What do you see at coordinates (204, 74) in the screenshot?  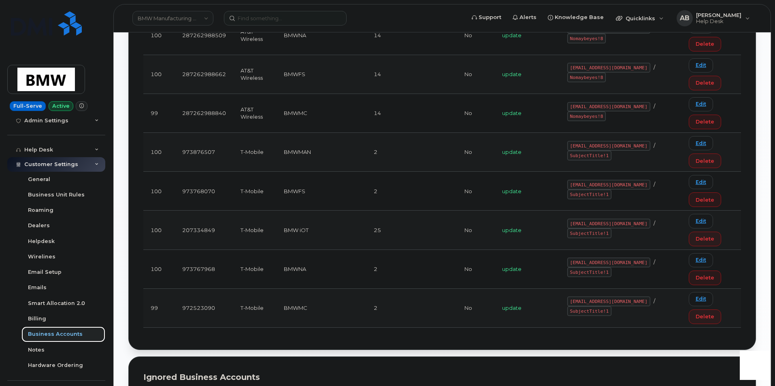 I see `td: 287262988662` at bounding box center [204, 74].